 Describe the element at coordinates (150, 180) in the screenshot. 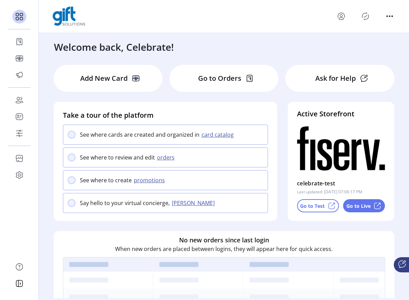

I see `button: promotions` at that location.